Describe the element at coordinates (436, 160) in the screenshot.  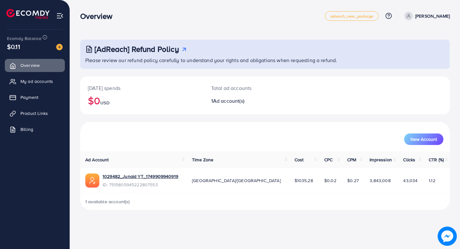
I see `span: CTR (%)` at that location.